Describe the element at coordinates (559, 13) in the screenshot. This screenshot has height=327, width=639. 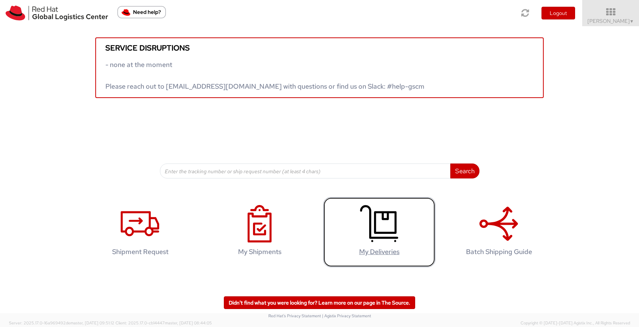
I see `button: Logout` at that location.